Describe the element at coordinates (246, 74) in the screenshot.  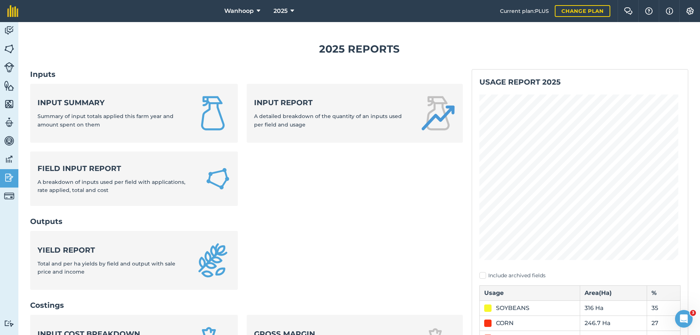
I see `h2: Inputs` at that location.